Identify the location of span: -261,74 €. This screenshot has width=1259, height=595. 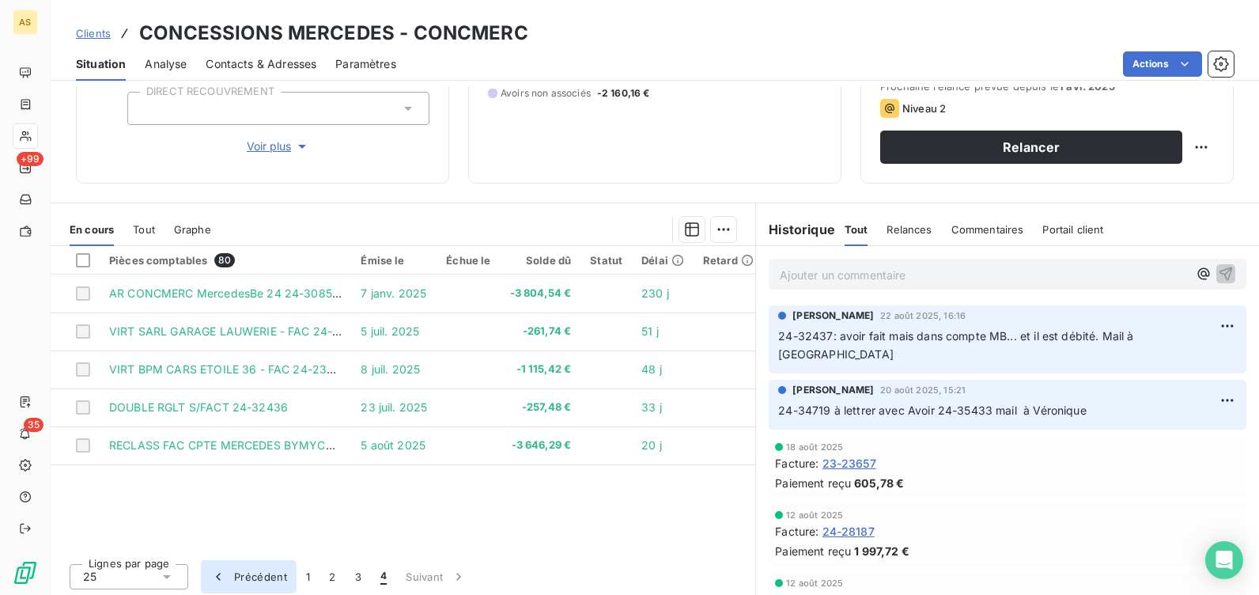
(541, 331).